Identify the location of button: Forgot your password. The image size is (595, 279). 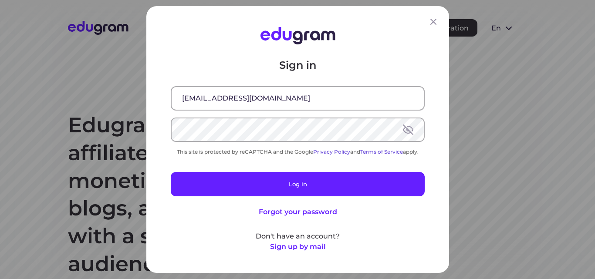
(298, 212).